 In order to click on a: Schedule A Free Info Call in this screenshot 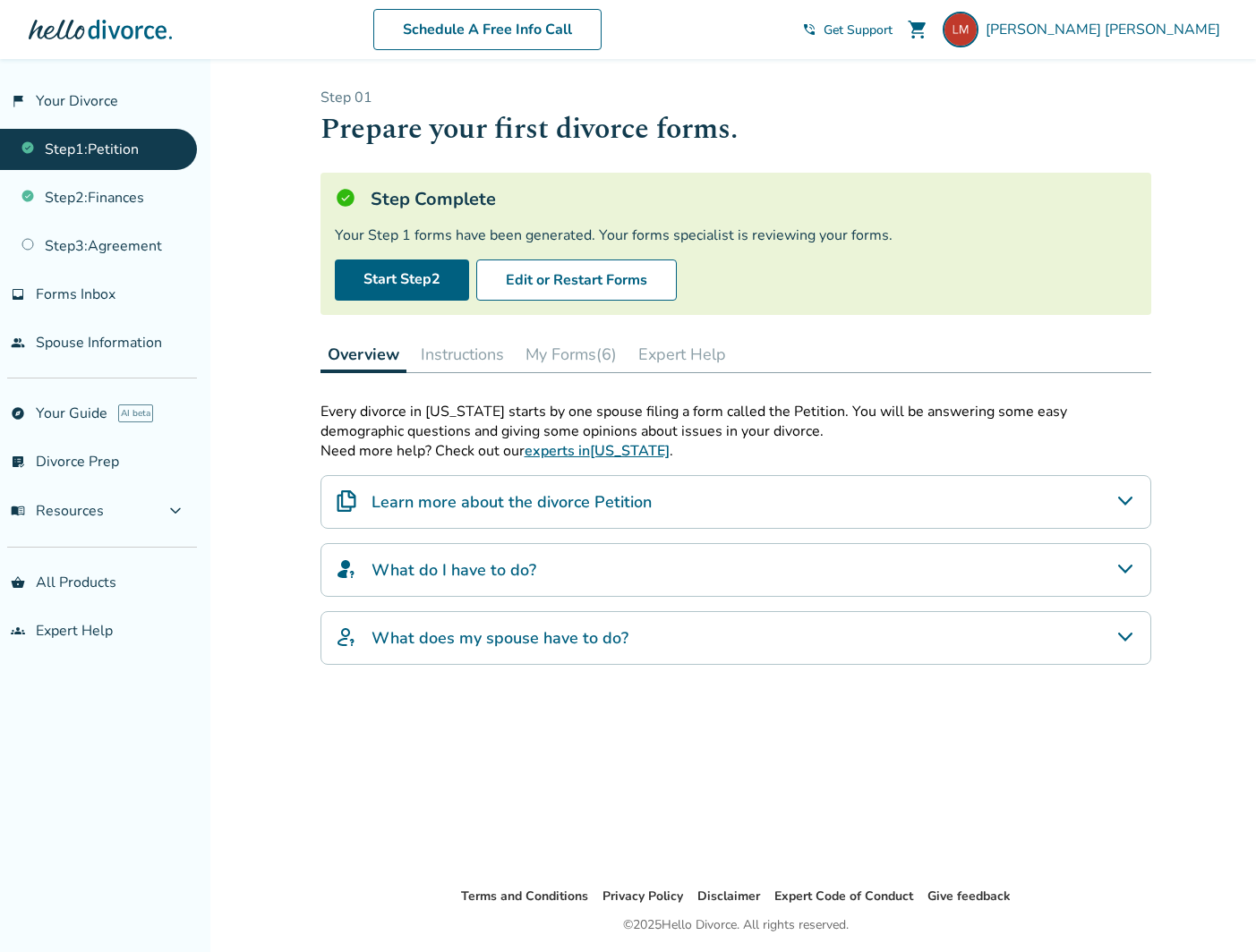, I will do `click(487, 29)`.